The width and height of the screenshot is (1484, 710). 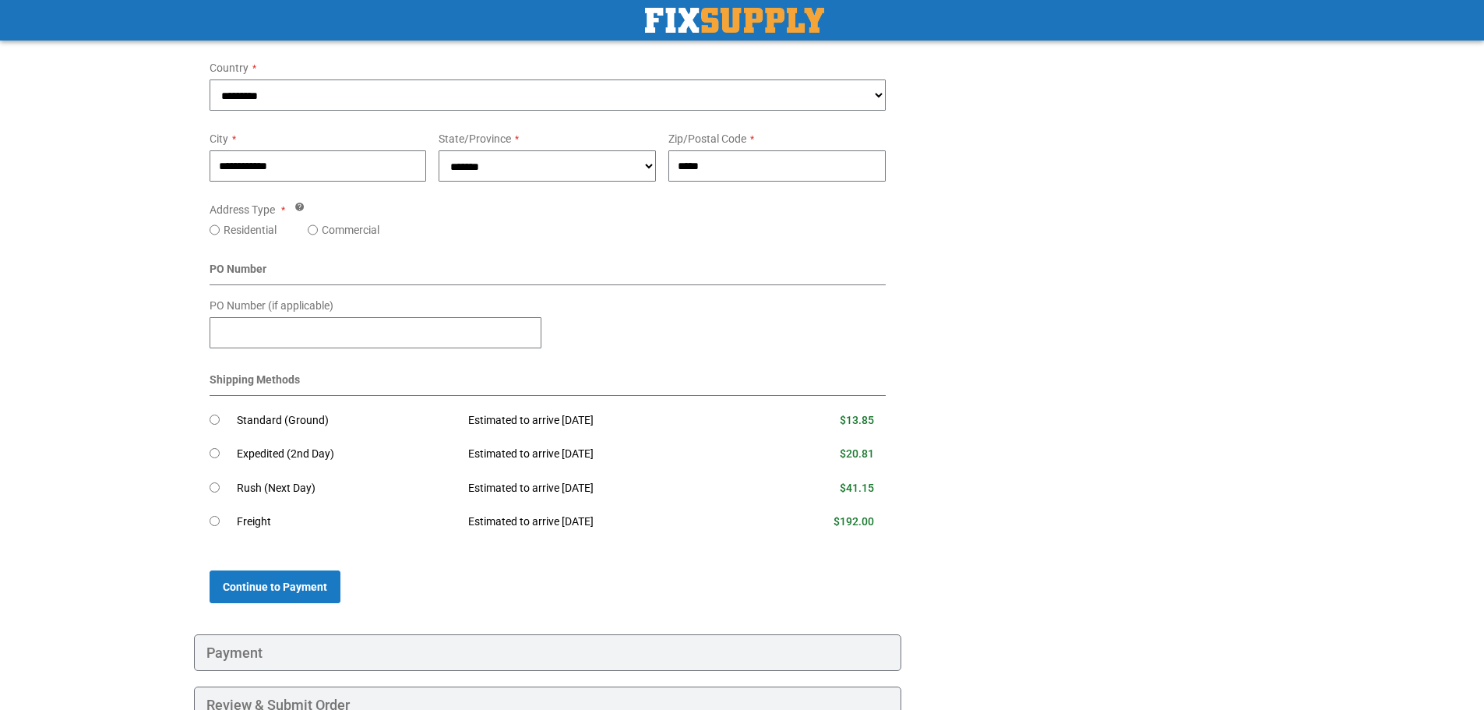 I want to click on td: Freight, so click(x=347, y=522).